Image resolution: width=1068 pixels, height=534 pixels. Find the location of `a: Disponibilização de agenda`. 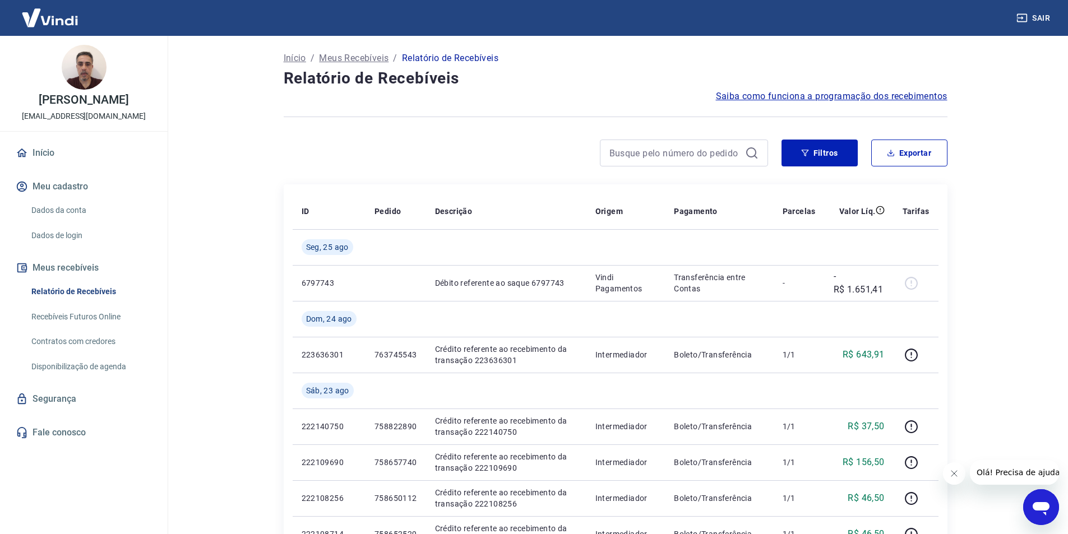

a: Disponibilização de agenda is located at coordinates (90, 367).